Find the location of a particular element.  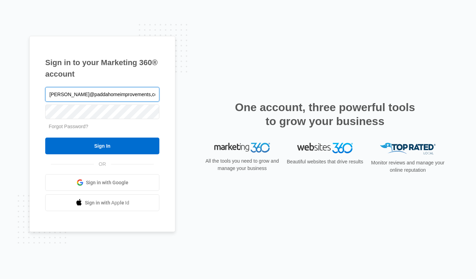

h2: One account, three powerful tools to grow your business is located at coordinates (325, 114).